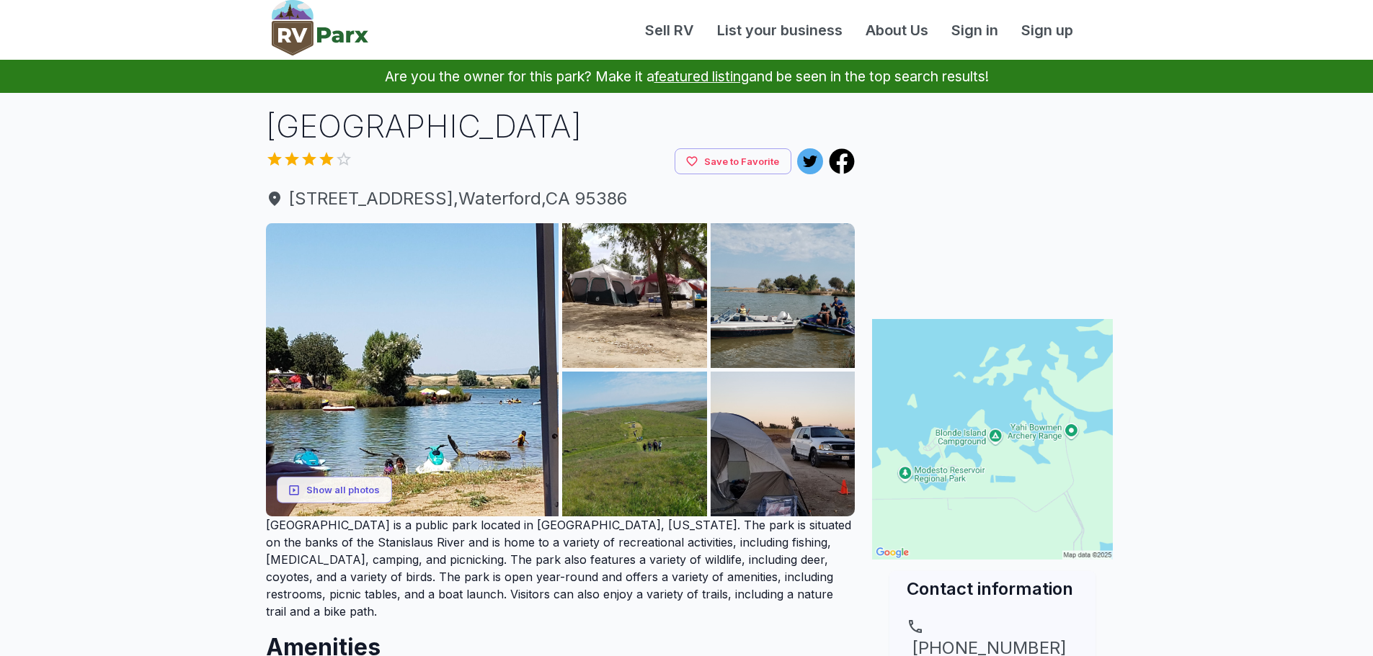 The height and width of the screenshot is (656, 1373). What do you see at coordinates (992, 440) in the screenshot?
I see `img: Map for Modesto Reservoir Regional Park` at bounding box center [992, 440].